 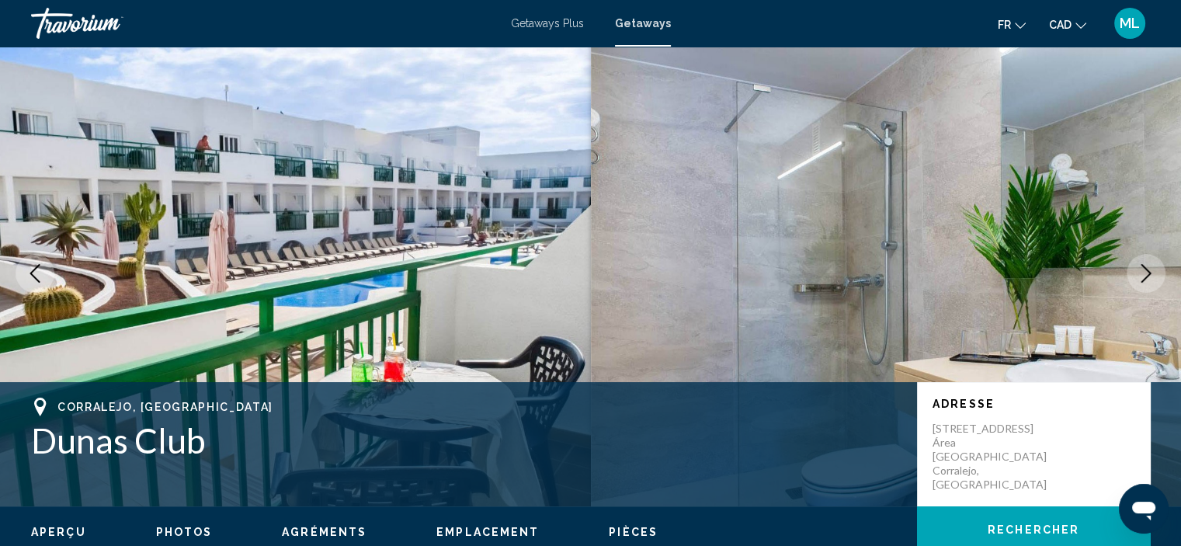 What do you see at coordinates (1067, 24) in the screenshot?
I see `button: Change currency` at bounding box center [1067, 24].